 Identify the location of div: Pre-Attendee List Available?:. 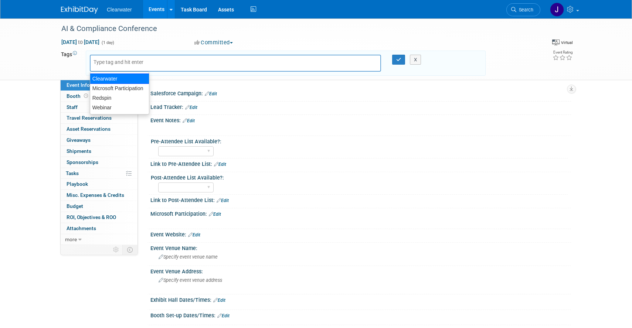
(359, 141).